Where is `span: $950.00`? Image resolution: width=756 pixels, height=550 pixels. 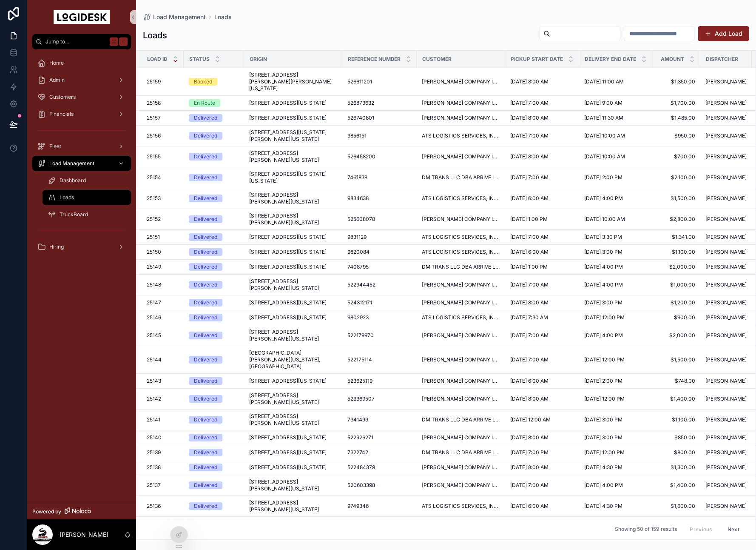 span: $950.00 is located at coordinates (676, 136).